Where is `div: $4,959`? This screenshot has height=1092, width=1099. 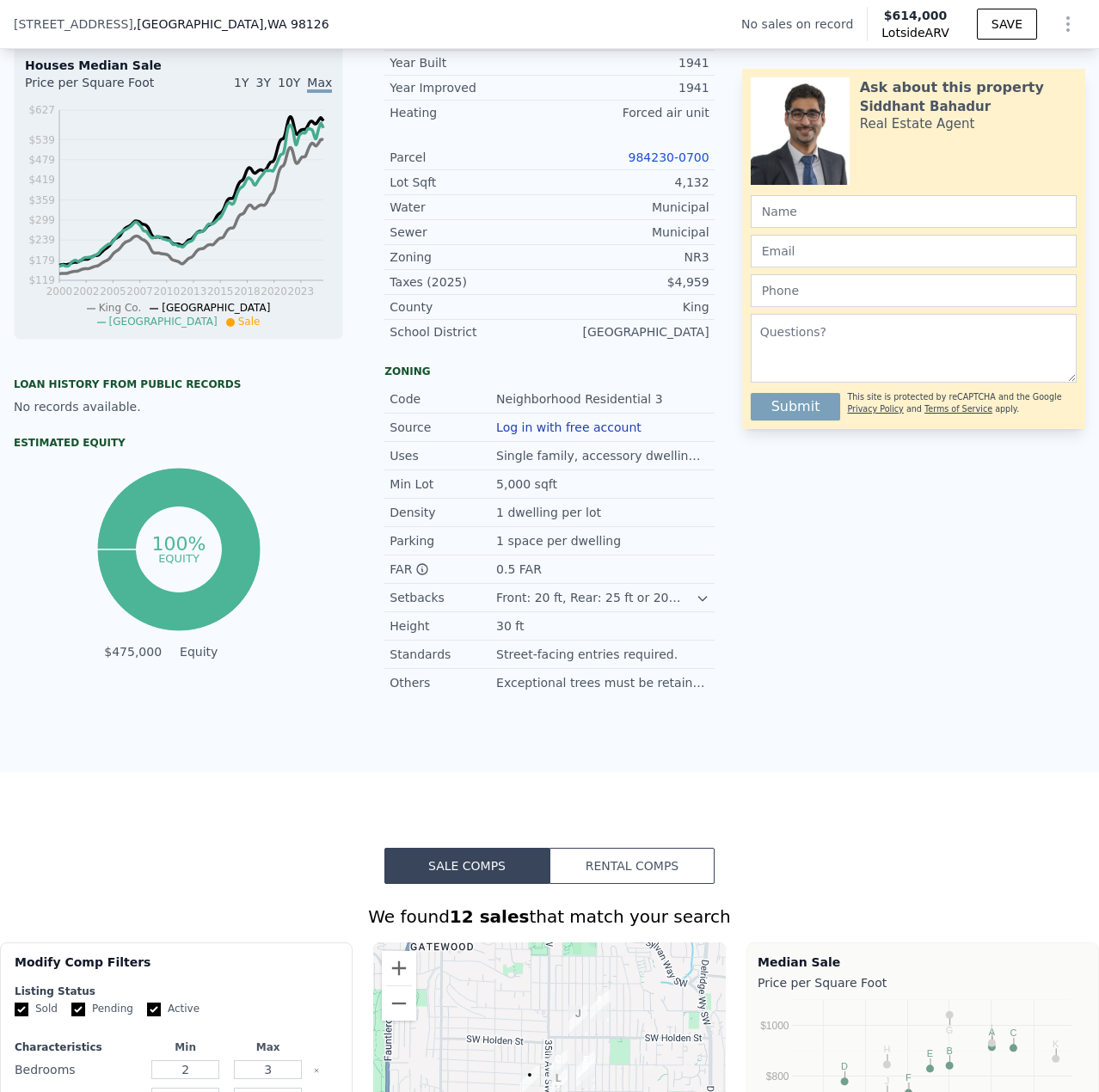
div: $4,959 is located at coordinates (629, 282).